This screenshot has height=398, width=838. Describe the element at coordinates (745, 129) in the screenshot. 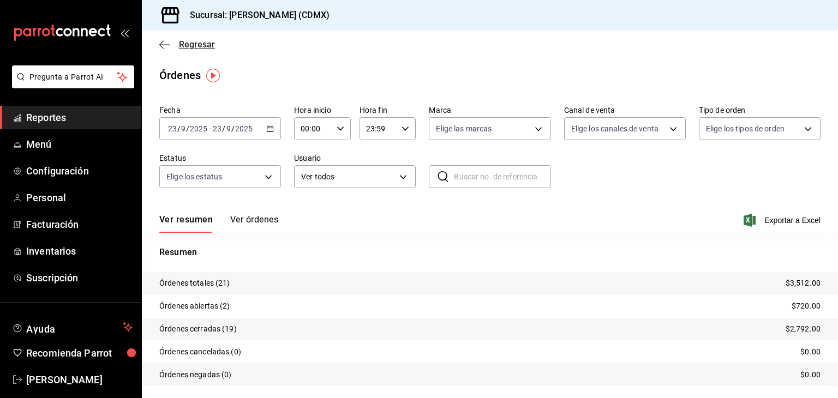

I see `span: Elige los tipos de orden` at that location.